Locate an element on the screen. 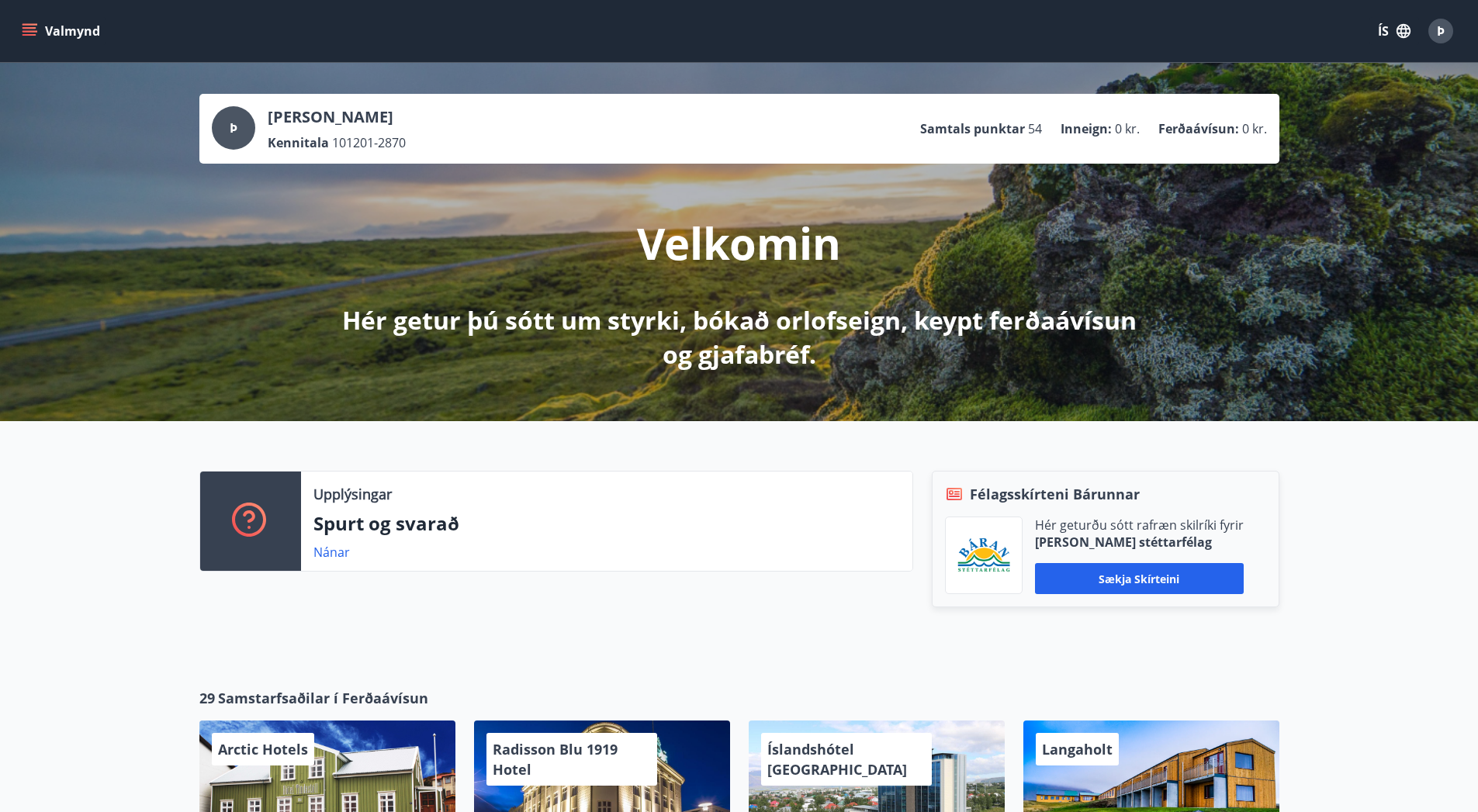 This screenshot has width=1478, height=812. span: Samstarfsaðilar í Ferðaávísun is located at coordinates (323, 698).